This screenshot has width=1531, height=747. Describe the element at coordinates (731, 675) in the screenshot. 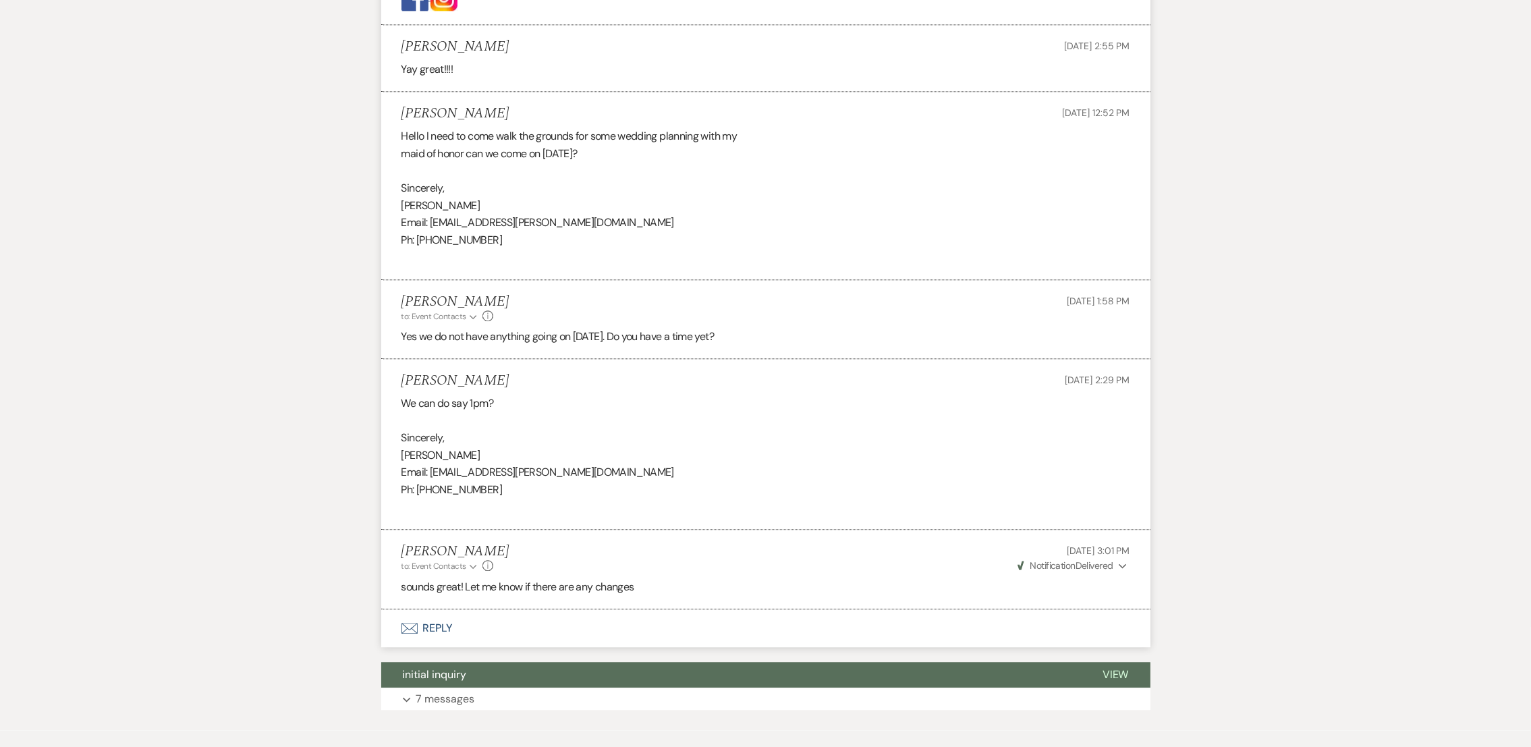

I see `button: initial inquiry` at that location.